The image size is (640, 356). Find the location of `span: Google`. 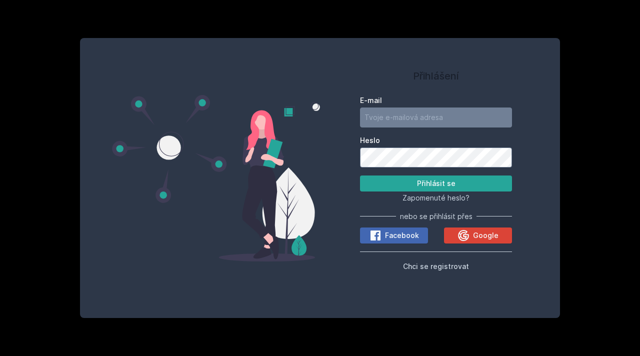

span: Google is located at coordinates (485, 235).